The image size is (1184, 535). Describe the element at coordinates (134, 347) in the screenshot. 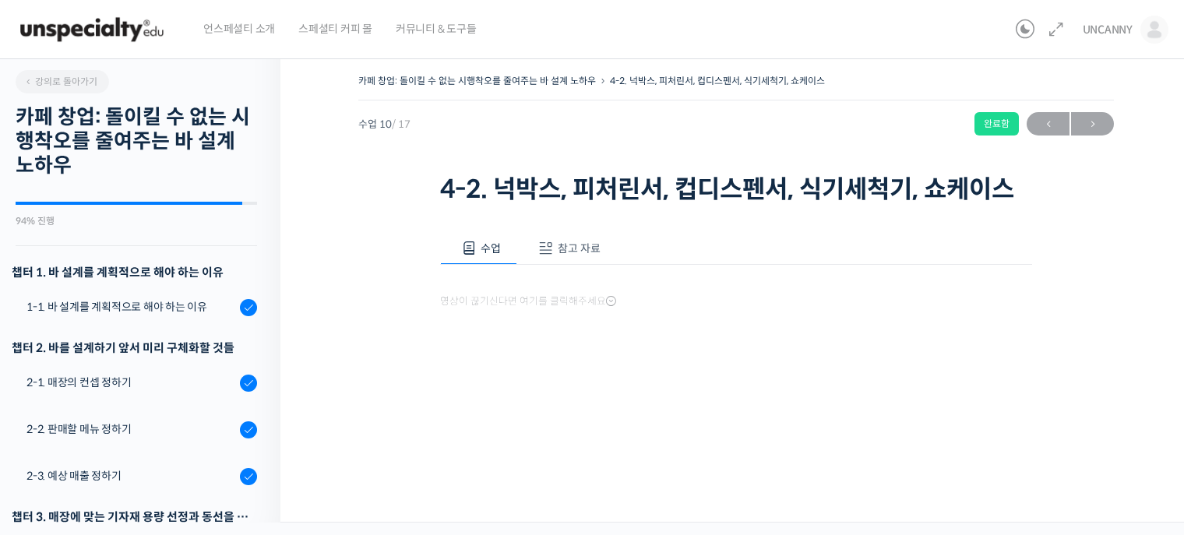

I see `div: 챕터 2. 바를 설계하기 앞서 미리 구체화할 것들` at that location.